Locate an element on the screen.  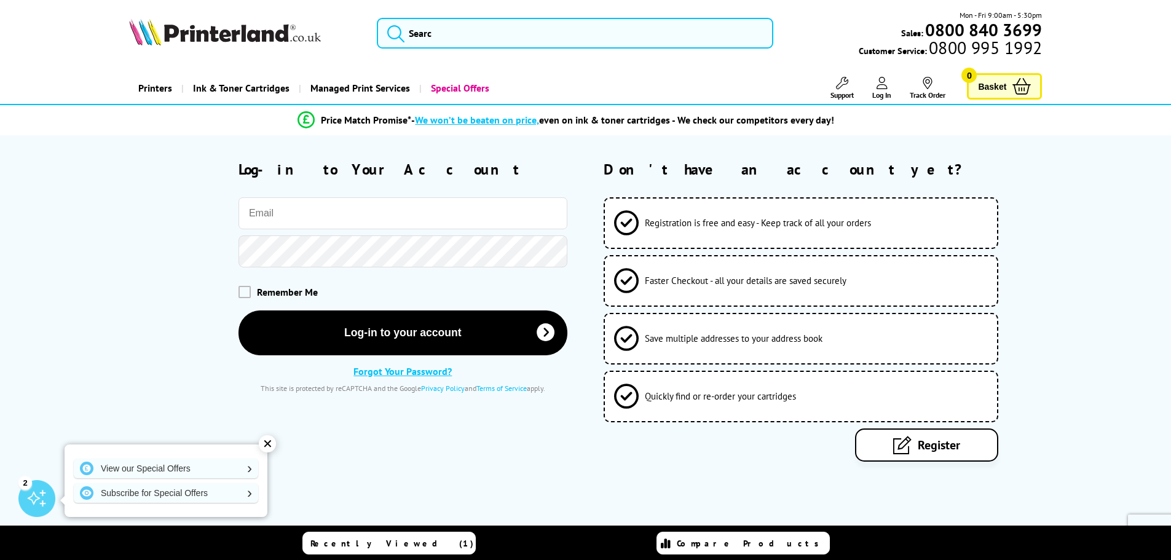
span: Price Match Promise* is located at coordinates (366, 120).